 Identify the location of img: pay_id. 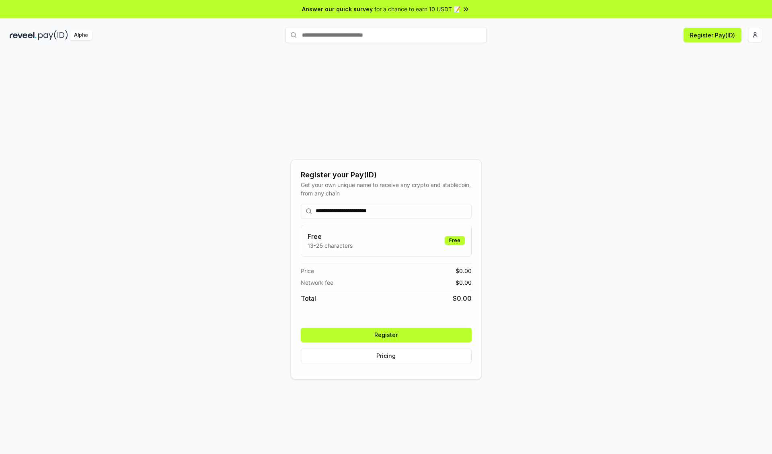
(53, 35).